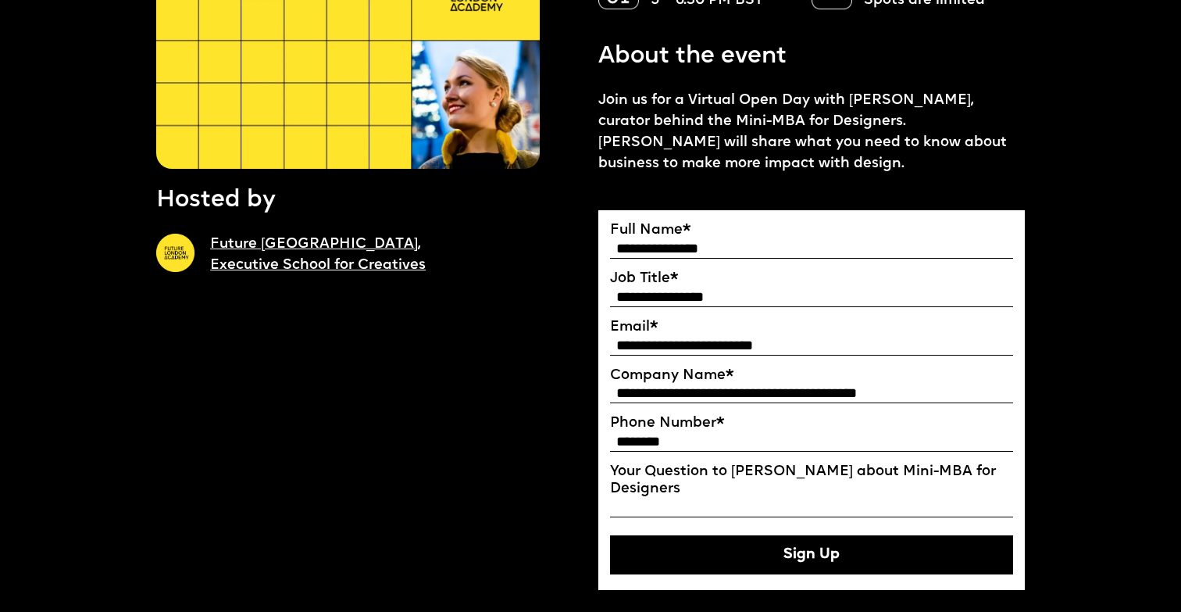 This screenshot has height=612, width=1181. What do you see at coordinates (812, 279) in the screenshot?
I see `label: Job Title` at bounding box center [812, 279].